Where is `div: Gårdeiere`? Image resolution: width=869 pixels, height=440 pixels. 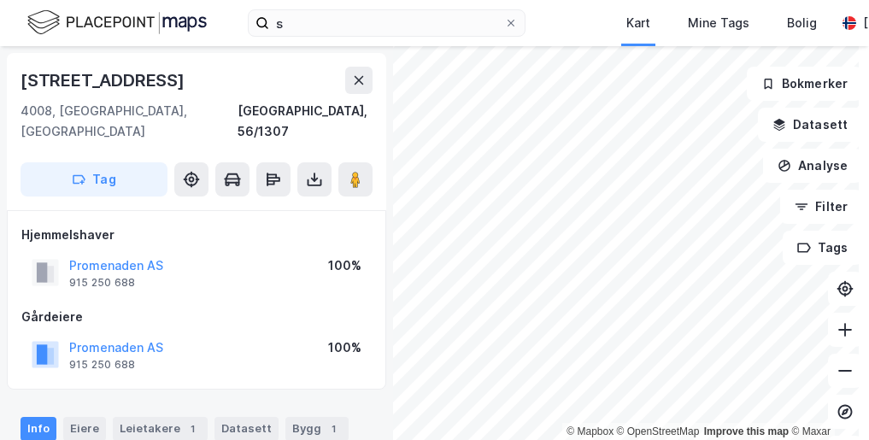 div: Gårdeiere is located at coordinates (197, 317).